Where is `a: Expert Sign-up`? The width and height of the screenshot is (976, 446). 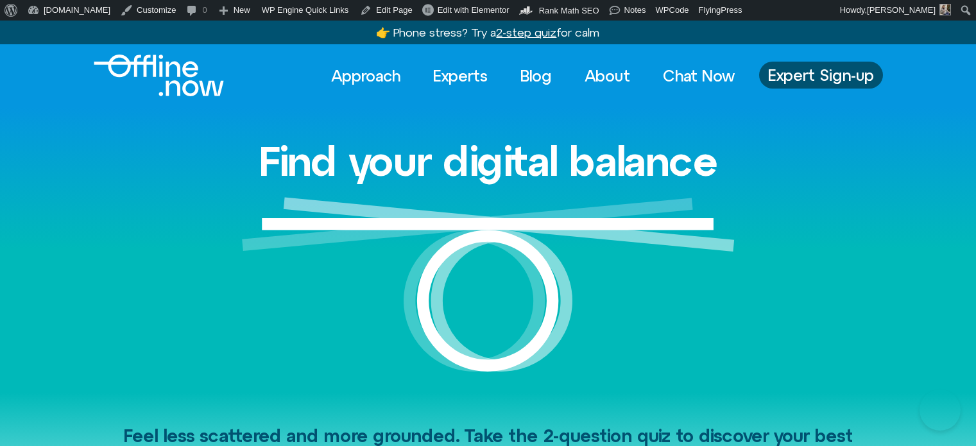
a: Expert Sign-up is located at coordinates (821, 75).